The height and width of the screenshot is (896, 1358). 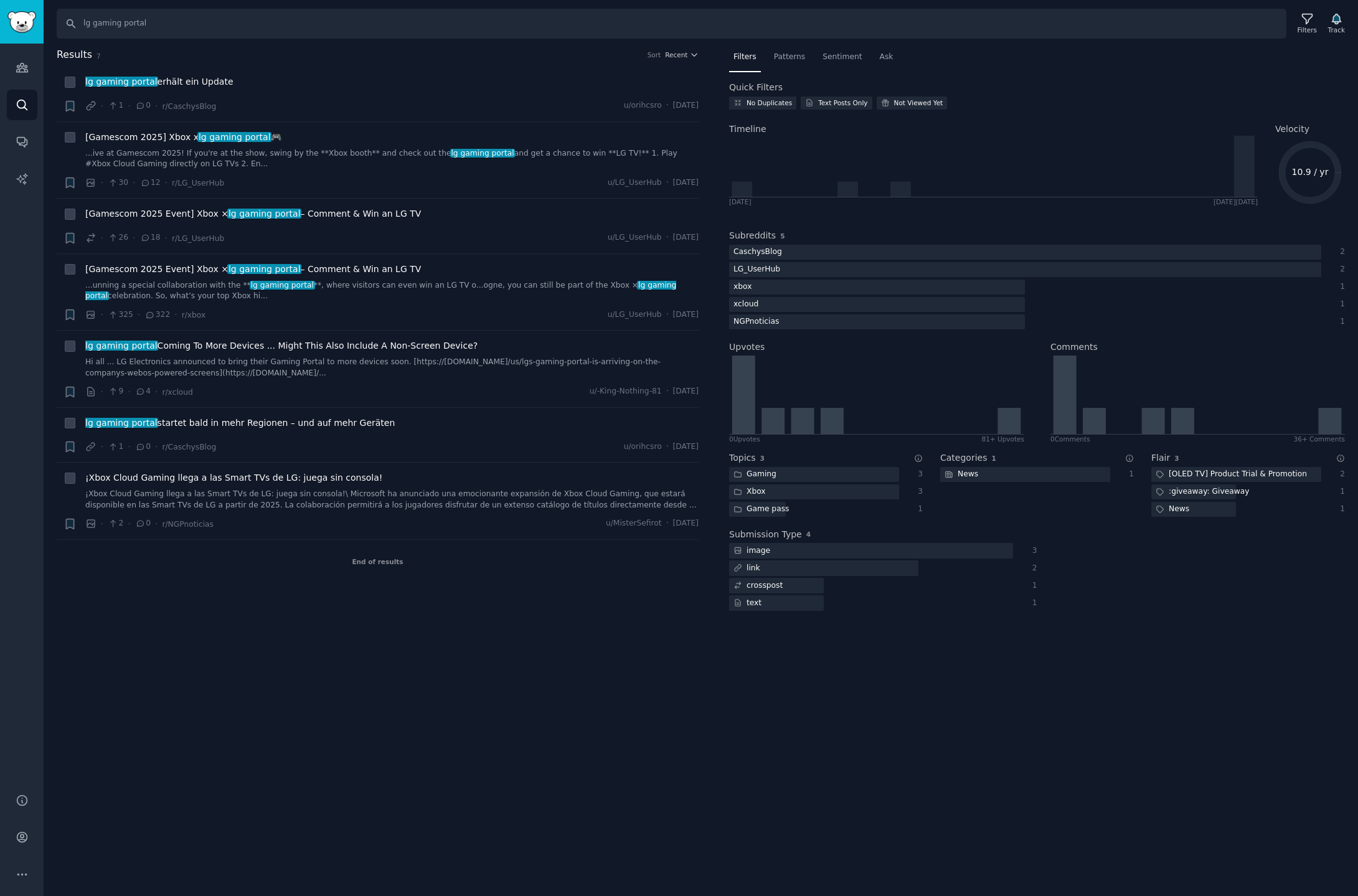 I want to click on div: NGPnoticias, so click(x=756, y=322).